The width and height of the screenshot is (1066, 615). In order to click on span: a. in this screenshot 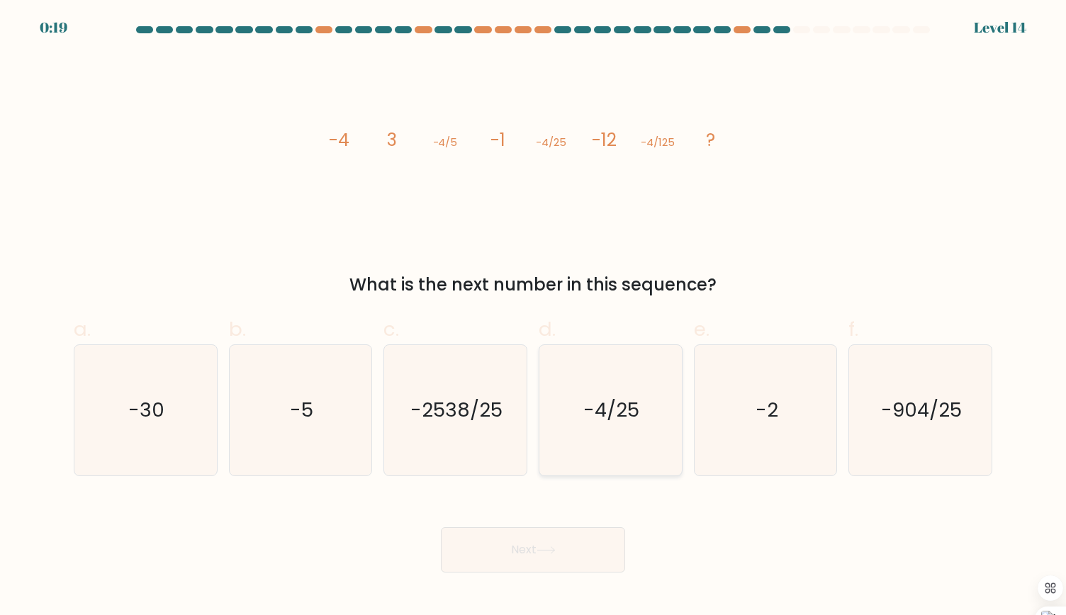, I will do `click(82, 329)`.